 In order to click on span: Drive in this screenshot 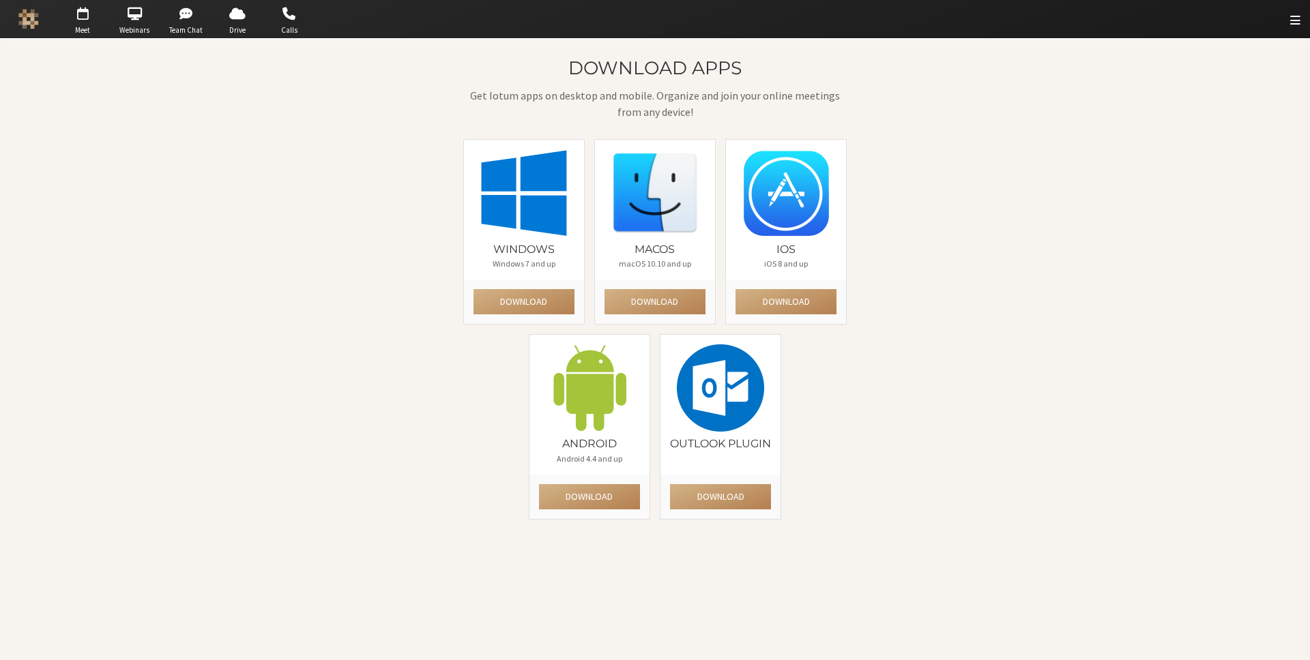, I will do `click(237, 30)`.